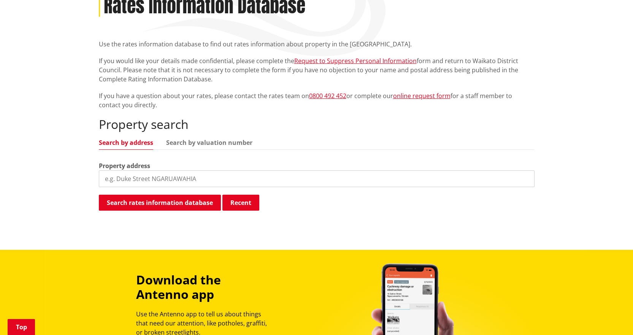  Describe the element at coordinates (209, 143) in the screenshot. I see `a: Search by valuation number` at that location.